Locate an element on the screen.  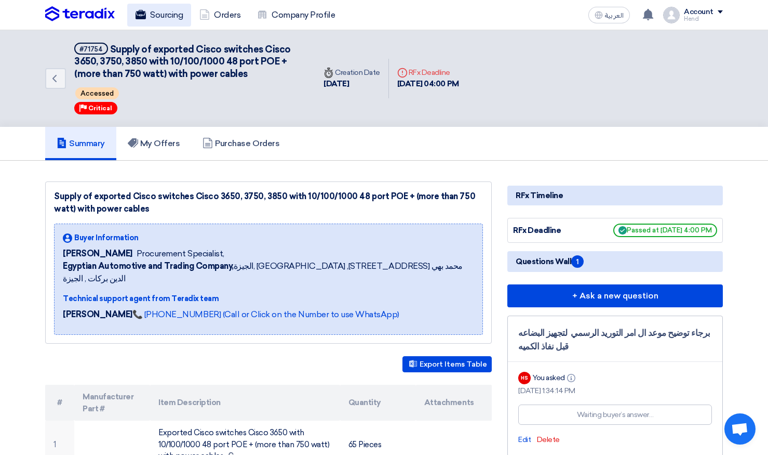
div: Supply of exported Cisco switches Cisco 3650, 3750, 3850 with 10/100/1000 48 port POE + (more tha... is located at coordinates (269, 203).